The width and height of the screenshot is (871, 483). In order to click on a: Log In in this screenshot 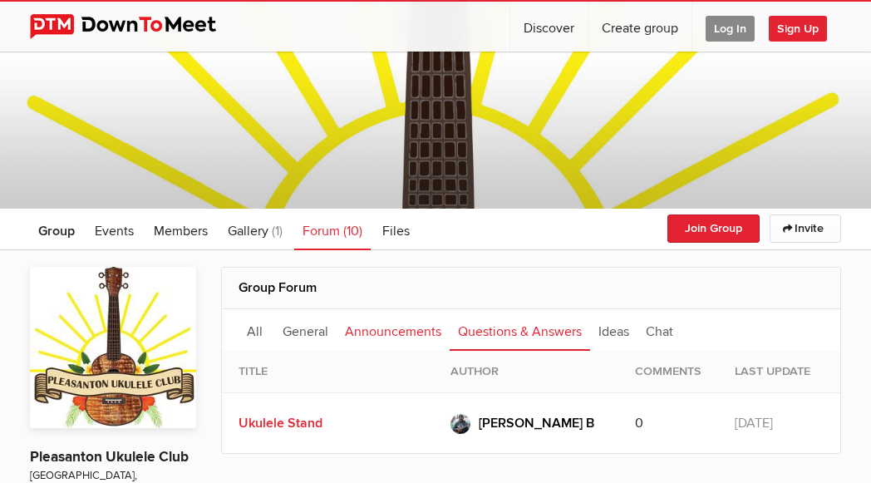, I will do `click(730, 27)`.